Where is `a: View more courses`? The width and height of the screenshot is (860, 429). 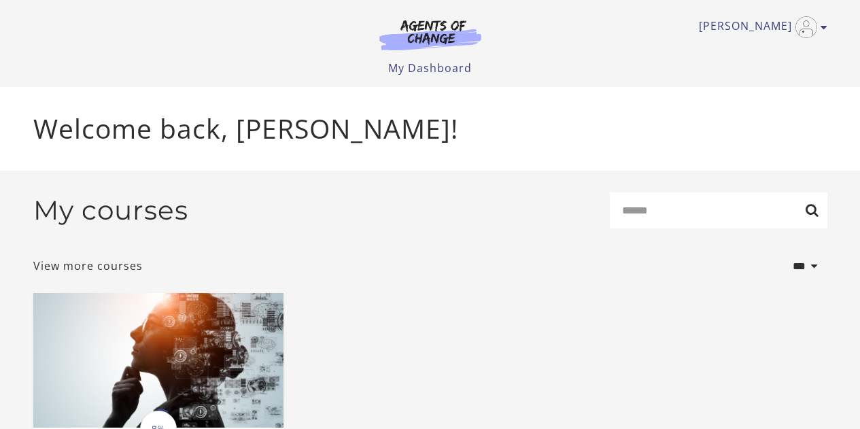
a: View more courses is located at coordinates (88, 266).